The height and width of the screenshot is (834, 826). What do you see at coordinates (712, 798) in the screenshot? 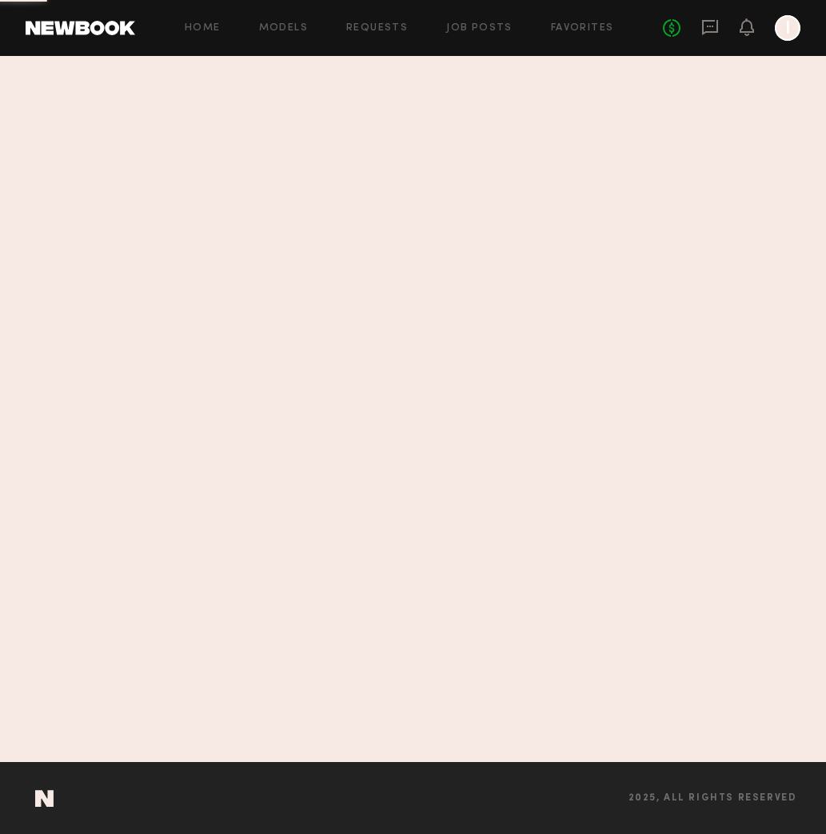
I see `span: 2025, all rights reserved` at bounding box center [712, 798].